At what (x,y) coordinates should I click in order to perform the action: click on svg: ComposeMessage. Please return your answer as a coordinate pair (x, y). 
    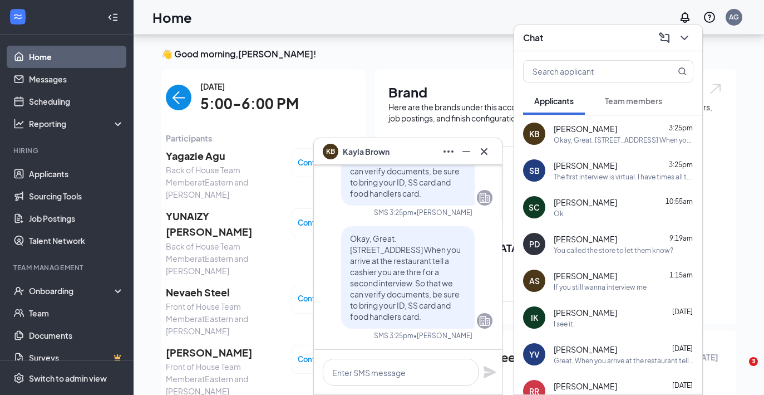
    Looking at the image, I should click on (665, 38).